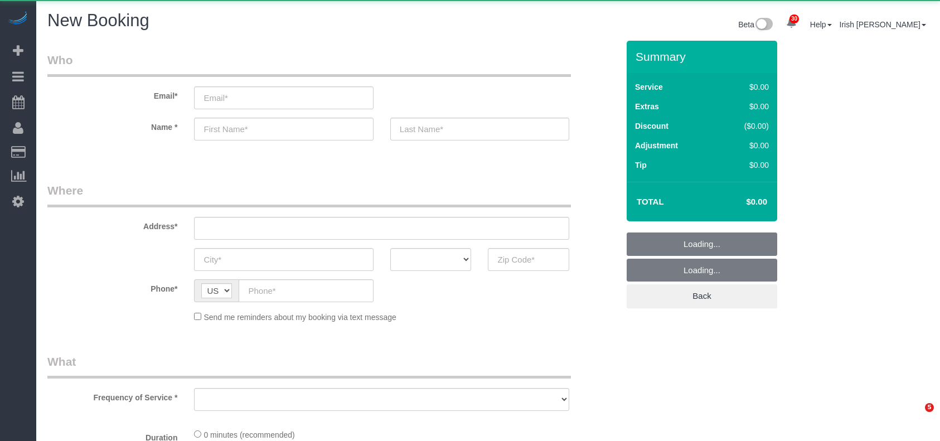  Describe the element at coordinates (740, 202) in the screenshot. I see `h4: $0.00` at that location.